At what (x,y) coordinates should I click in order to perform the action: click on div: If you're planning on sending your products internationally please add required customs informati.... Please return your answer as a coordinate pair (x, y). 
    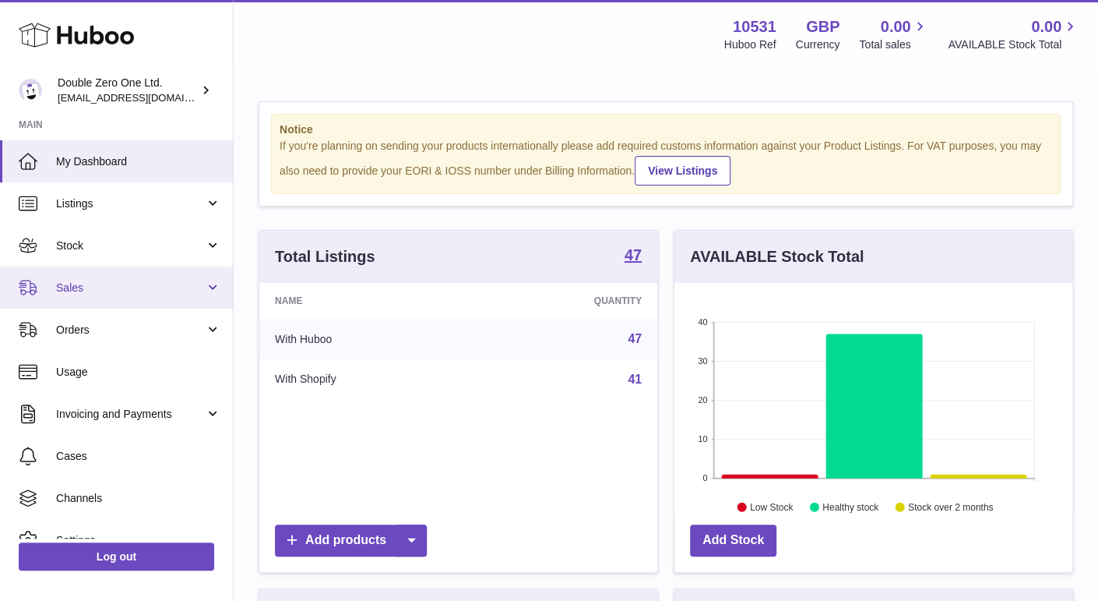
    Looking at the image, I should click on (666, 162).